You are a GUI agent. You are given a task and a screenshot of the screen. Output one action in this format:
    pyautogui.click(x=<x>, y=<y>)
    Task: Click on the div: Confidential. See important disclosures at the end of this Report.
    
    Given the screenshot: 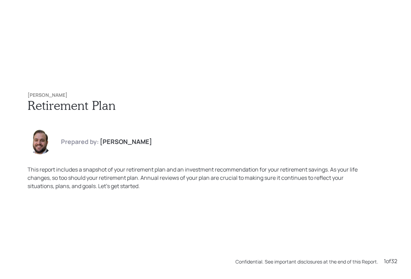 What is the action you would take?
    pyautogui.click(x=306, y=261)
    